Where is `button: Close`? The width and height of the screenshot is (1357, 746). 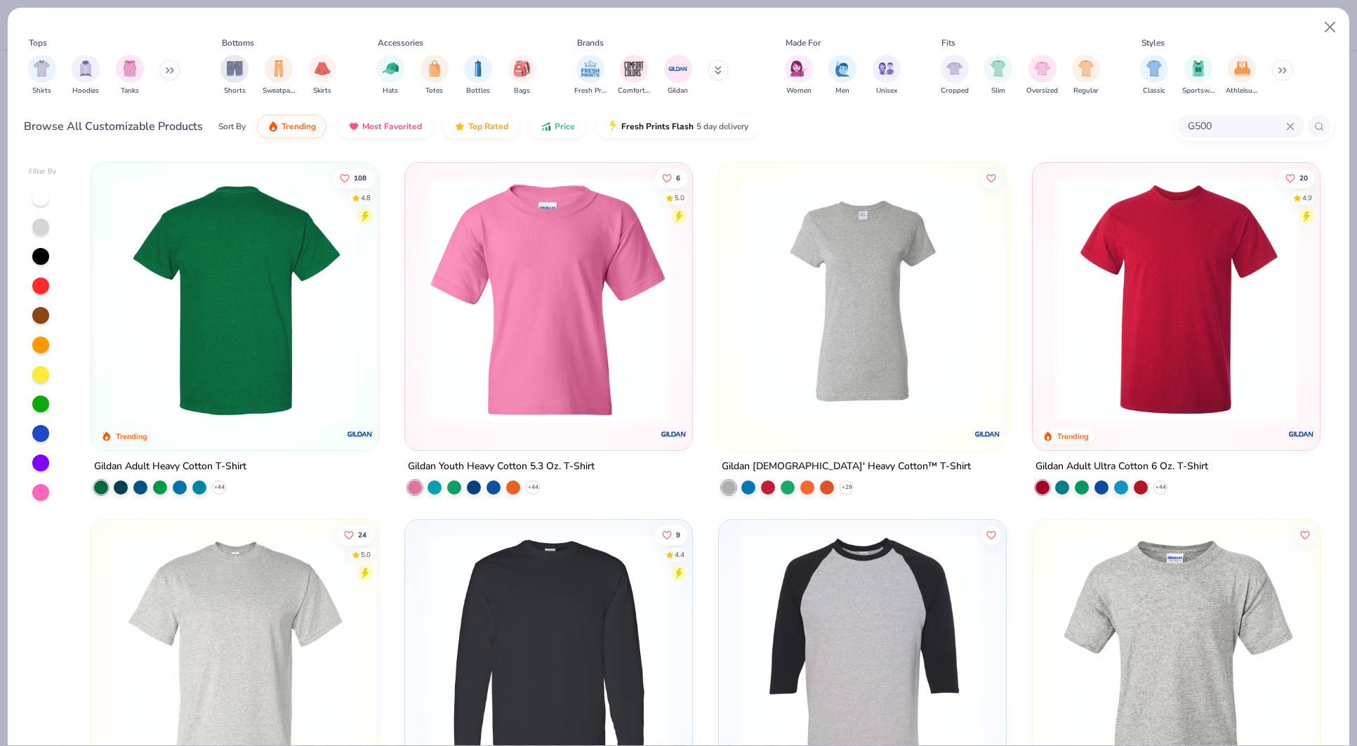 button: Close is located at coordinates (1330, 27).